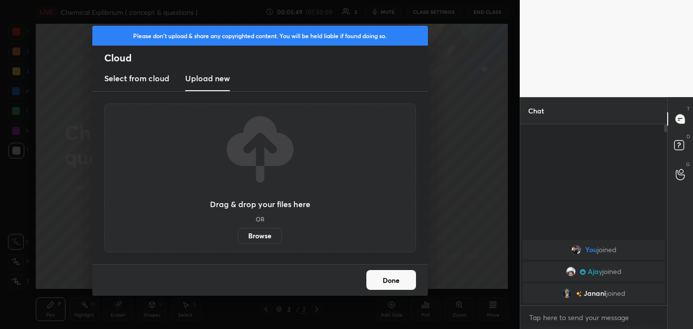 The height and width of the screenshot is (329, 693). I want to click on span: Janani, so click(594, 294).